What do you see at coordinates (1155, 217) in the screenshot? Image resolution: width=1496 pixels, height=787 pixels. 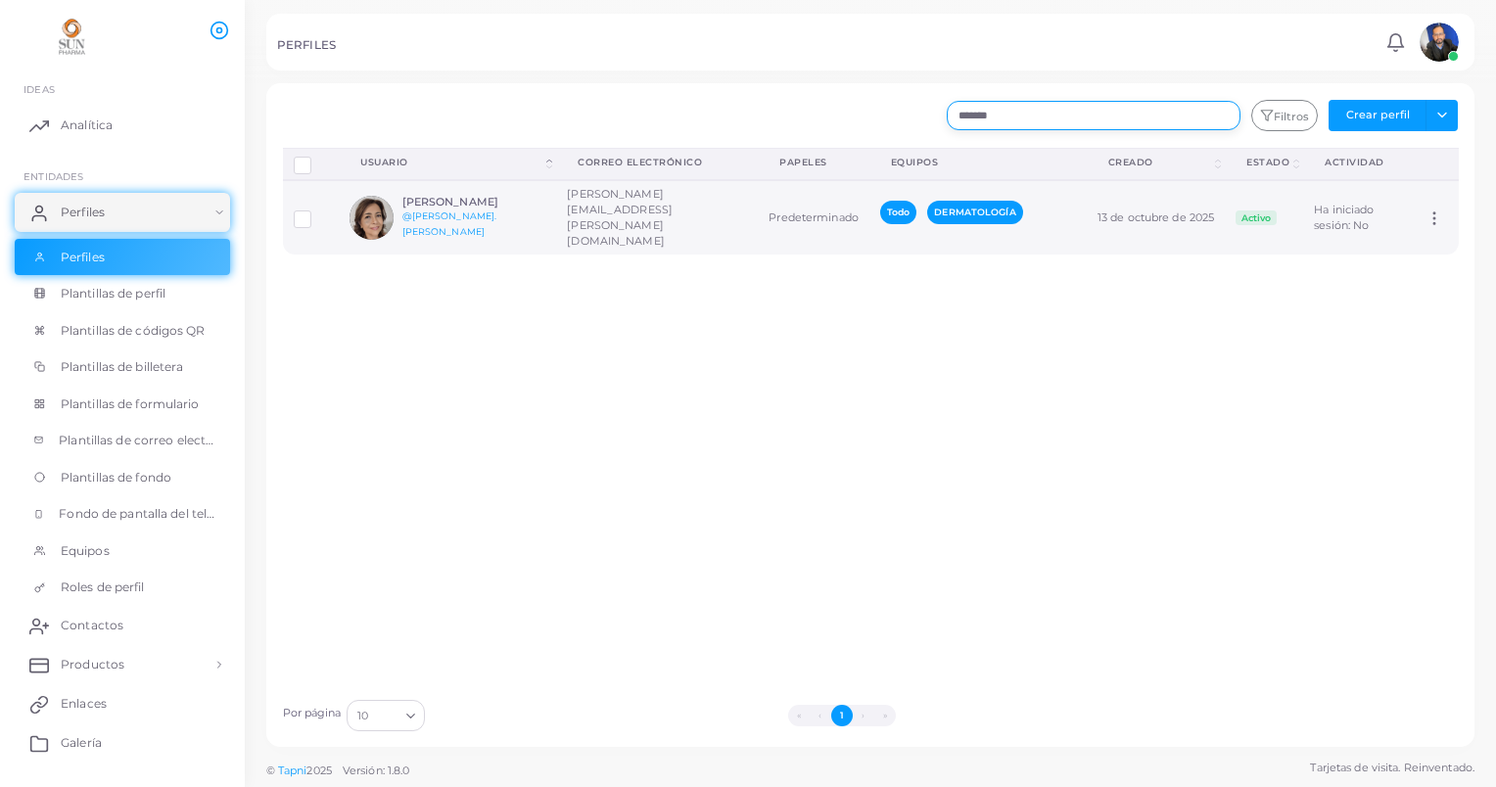 I see `td: 13 de octubre de 2025` at bounding box center [1155, 217].